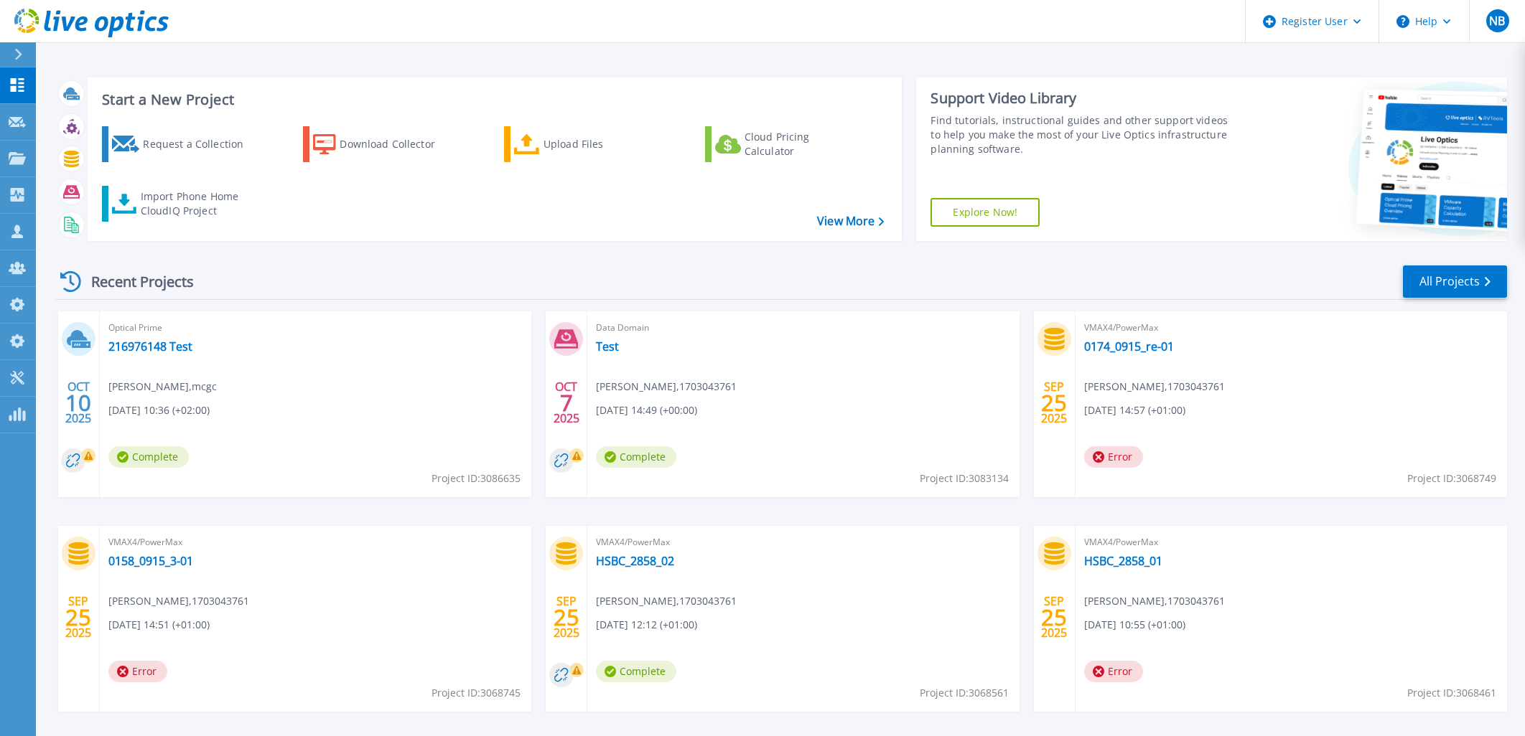 The height and width of the screenshot is (736, 1525). I want to click on div: Import Phone Home CloudIQ Project, so click(197, 204).